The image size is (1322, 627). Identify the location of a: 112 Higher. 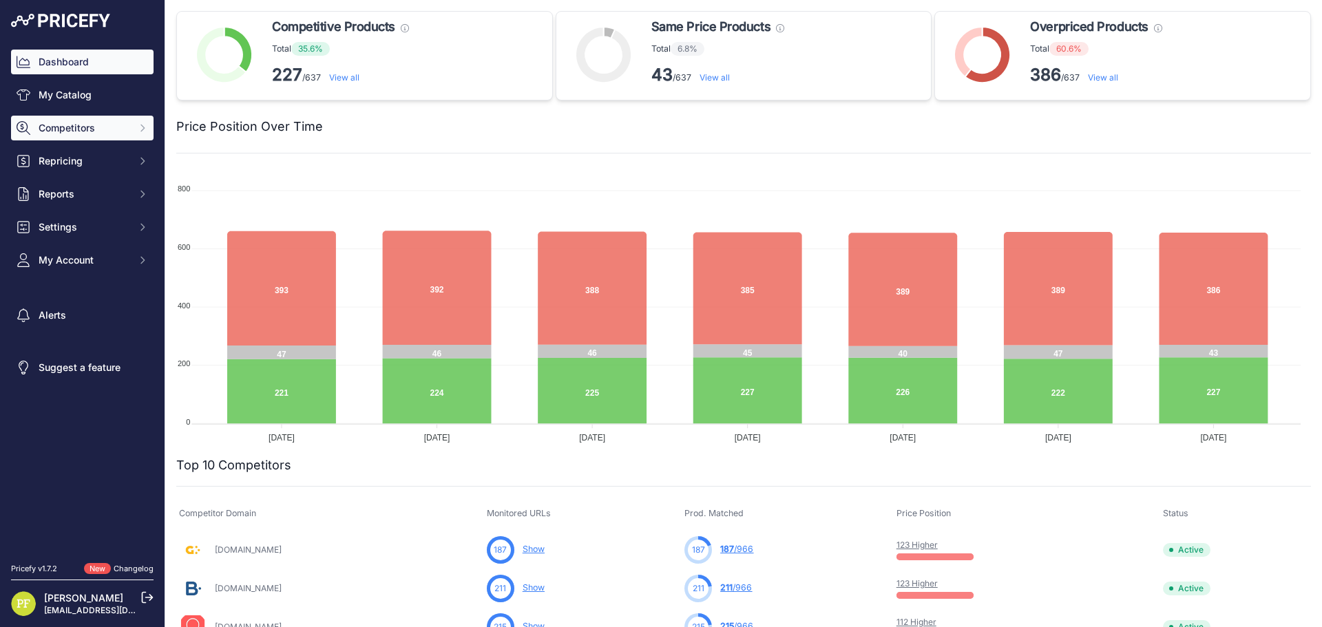
(917, 622).